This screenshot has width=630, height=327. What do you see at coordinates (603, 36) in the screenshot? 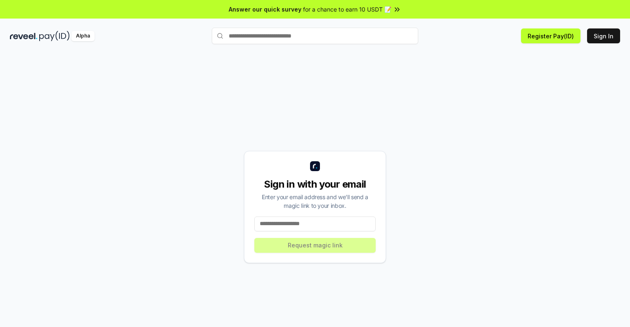
I see `button: Sign In` at bounding box center [603, 36].